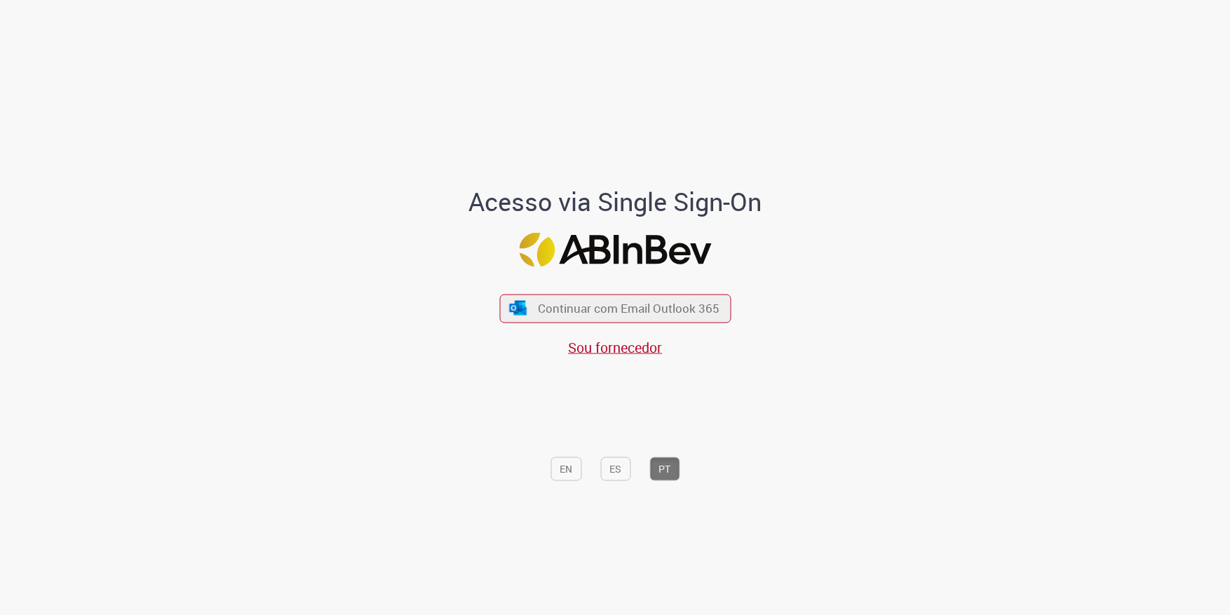 Image resolution: width=1230 pixels, height=615 pixels. Describe the element at coordinates (629, 308) in the screenshot. I see `span: Continuar com Email Outlook 365` at that location.